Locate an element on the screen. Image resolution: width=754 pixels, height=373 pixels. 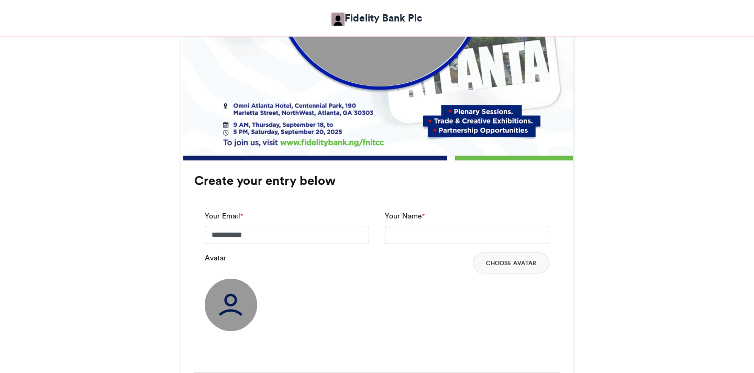
img: user_circle.png is located at coordinates (231, 305).